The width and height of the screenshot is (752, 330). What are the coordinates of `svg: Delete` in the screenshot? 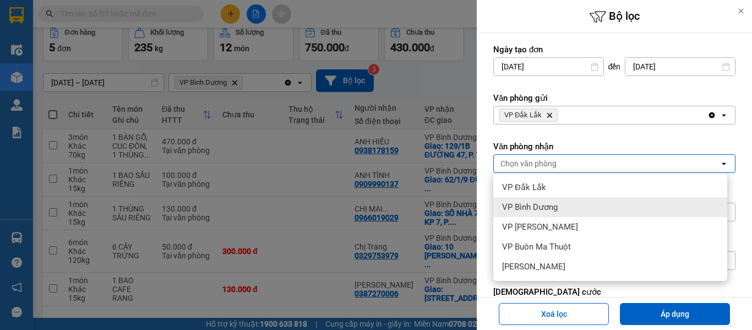 It's located at (549, 115).